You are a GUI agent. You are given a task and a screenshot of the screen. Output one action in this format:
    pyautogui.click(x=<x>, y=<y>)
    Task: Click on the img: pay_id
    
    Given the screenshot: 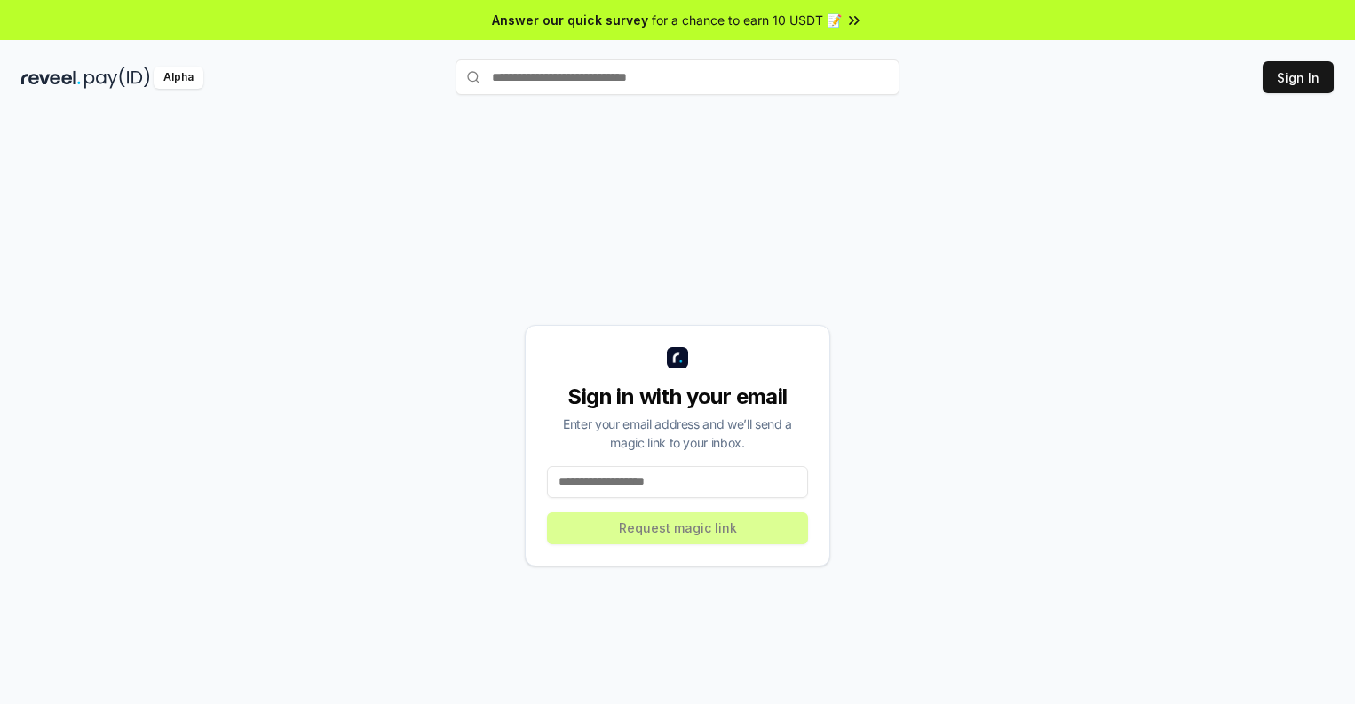 What is the action you would take?
    pyautogui.click(x=117, y=77)
    